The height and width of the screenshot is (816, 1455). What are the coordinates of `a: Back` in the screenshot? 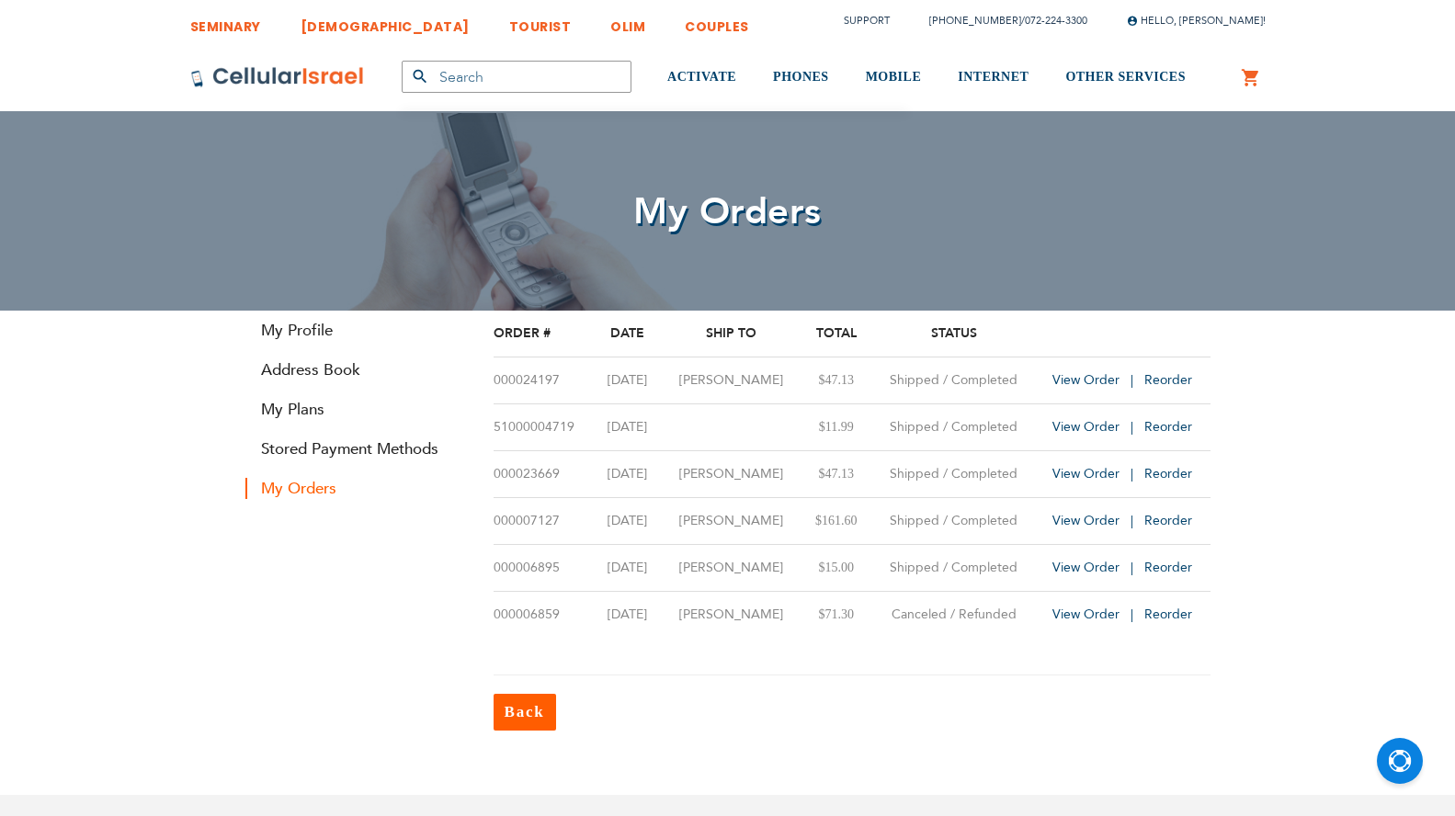 It's located at (525, 713).